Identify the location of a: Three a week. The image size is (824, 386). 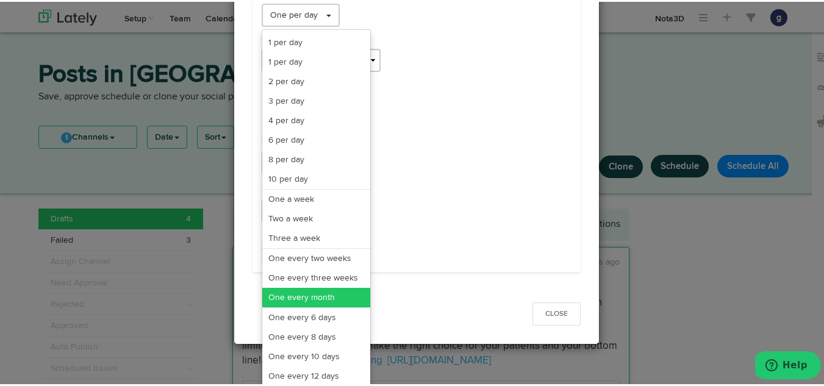
(316, 237).